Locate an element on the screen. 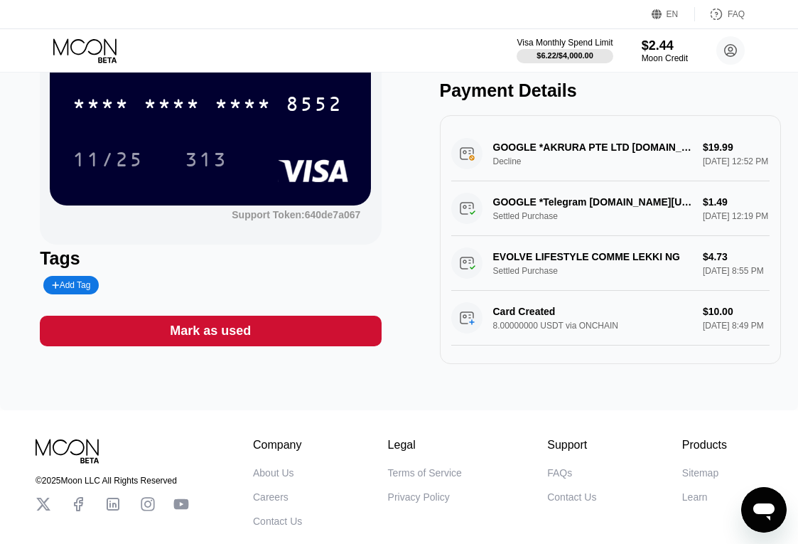 This screenshot has height=544, width=798. div: Moon Credit is located at coordinates (665, 58).